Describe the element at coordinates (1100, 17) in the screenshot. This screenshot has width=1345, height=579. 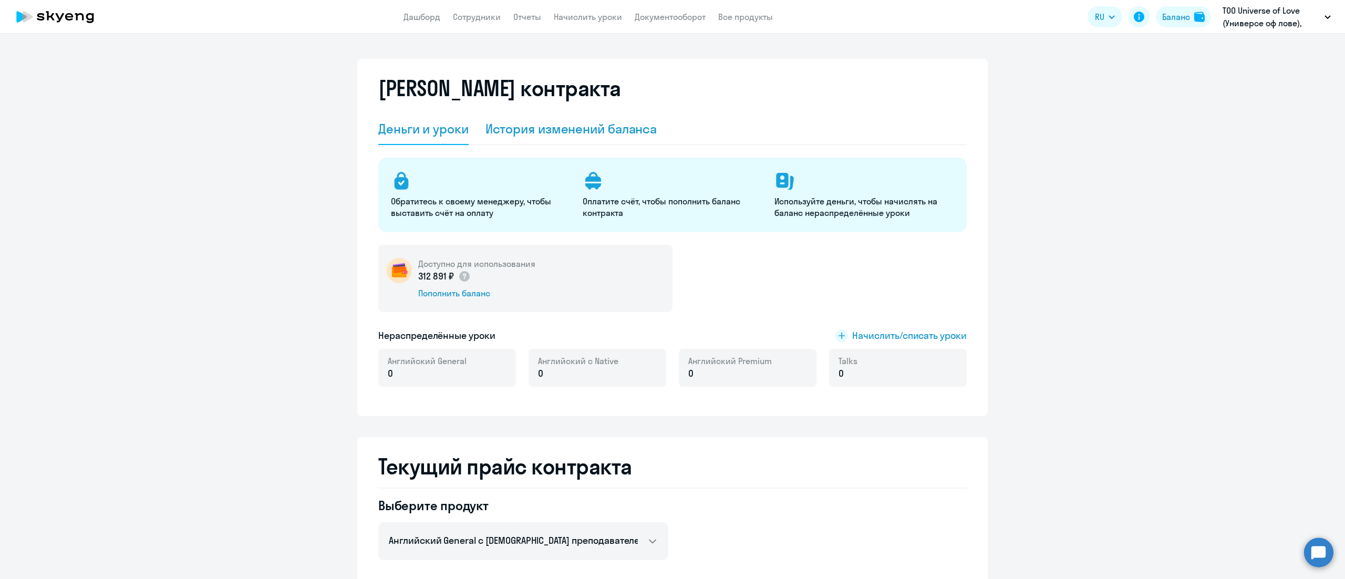
I see `span: RU` at that location.